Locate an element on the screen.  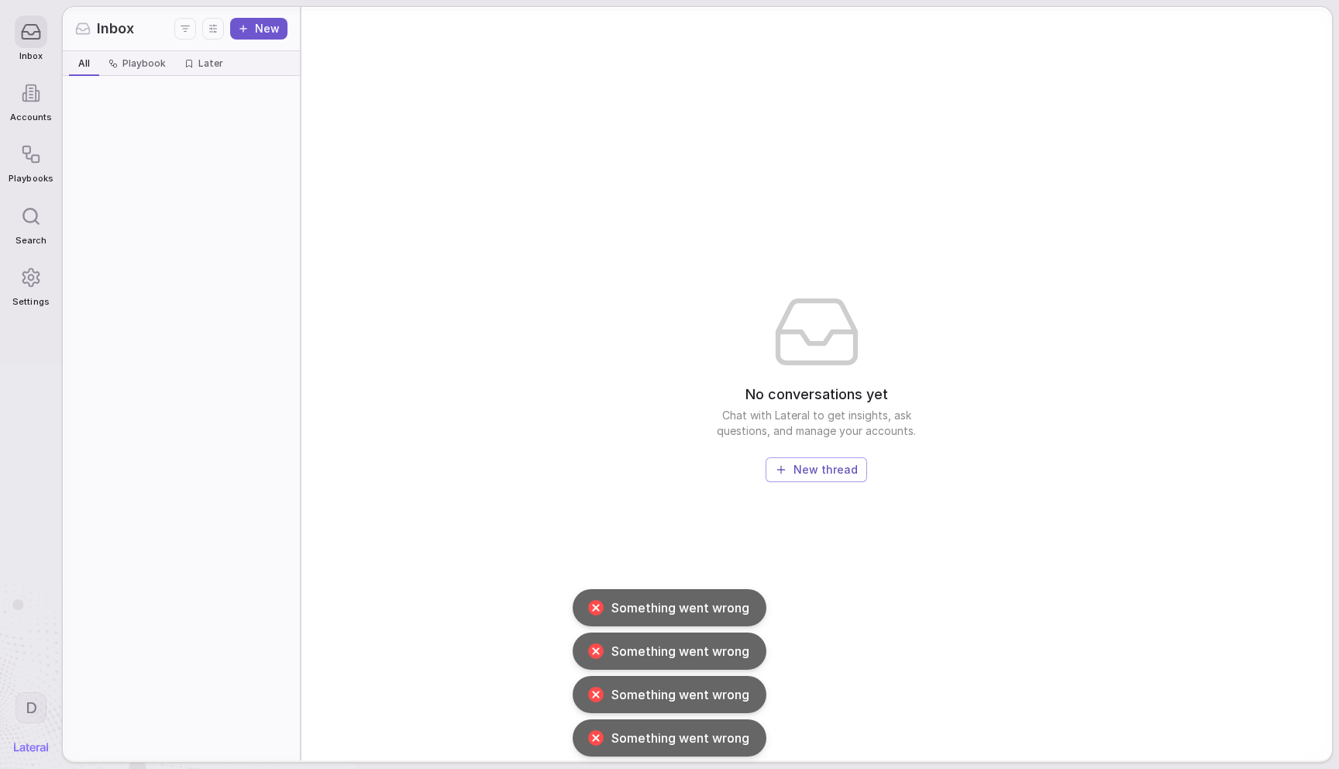
span: Playbooks is located at coordinates (30, 178).